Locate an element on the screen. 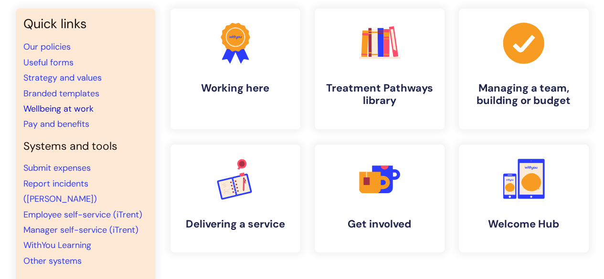  a: Strategy and values is located at coordinates (63, 78).